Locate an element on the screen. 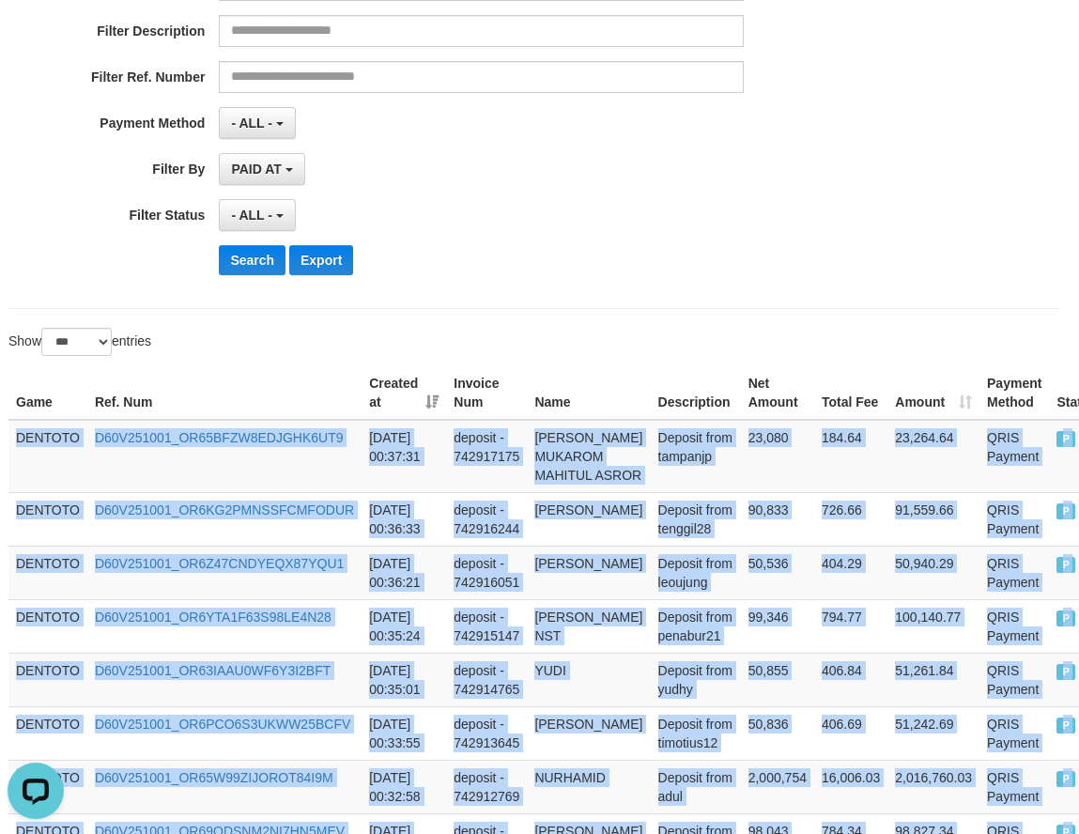 This screenshot has width=1079, height=834. td: 794.77 is located at coordinates (851, 625).